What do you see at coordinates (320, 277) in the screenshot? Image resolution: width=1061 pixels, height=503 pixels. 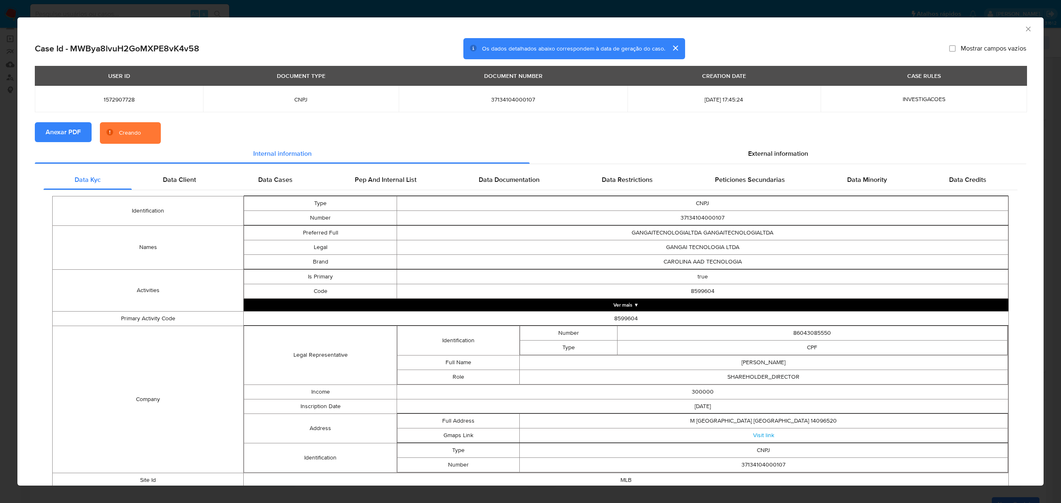 I see `td: Is Primary` at bounding box center [320, 277].